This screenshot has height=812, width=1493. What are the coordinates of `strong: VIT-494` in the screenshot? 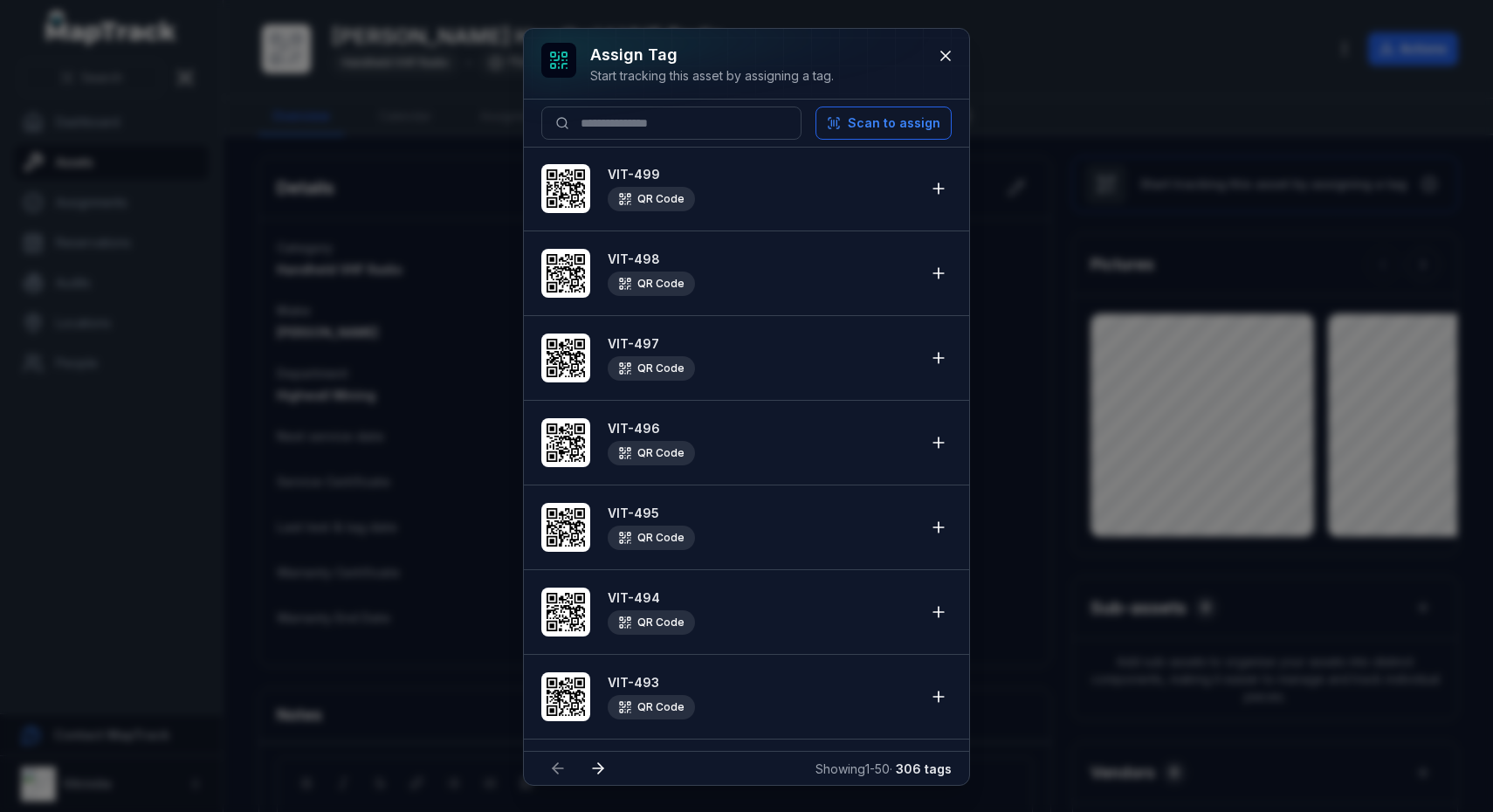 It's located at (761, 598).